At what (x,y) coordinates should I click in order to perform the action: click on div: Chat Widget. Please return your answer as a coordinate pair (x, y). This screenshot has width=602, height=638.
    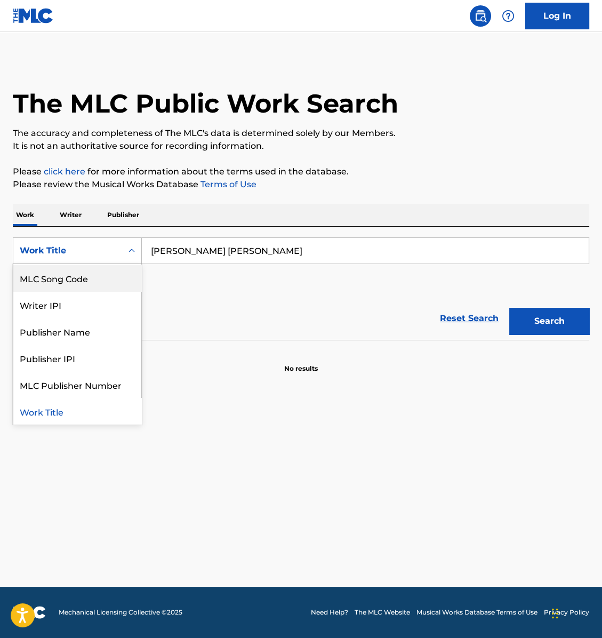
    Looking at the image, I should click on (575, 612).